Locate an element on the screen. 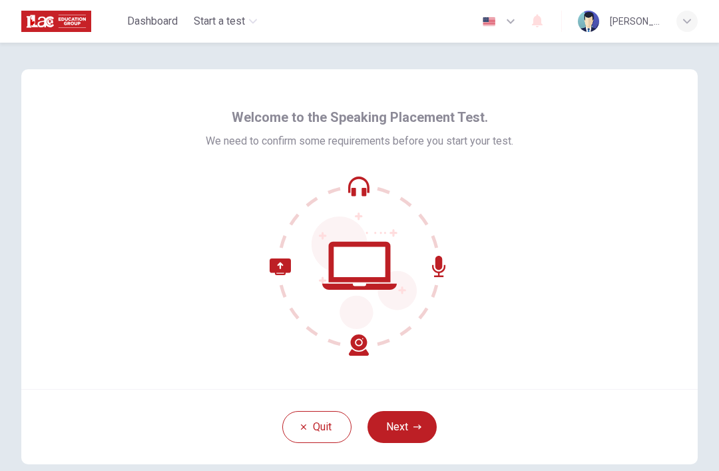 This screenshot has width=719, height=471. button: Start a test is located at coordinates (225, 21).